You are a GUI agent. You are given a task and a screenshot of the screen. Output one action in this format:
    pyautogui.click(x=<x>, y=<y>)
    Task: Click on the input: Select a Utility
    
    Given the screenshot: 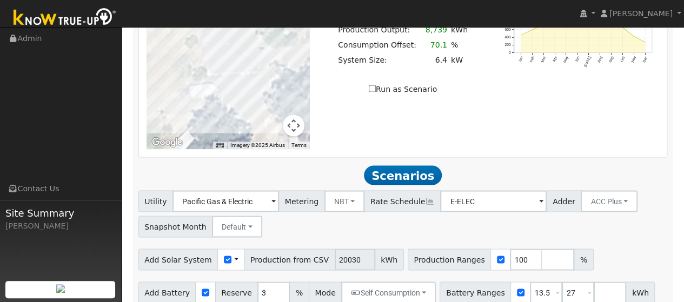 What is the action you would take?
    pyautogui.click(x=225, y=201)
    